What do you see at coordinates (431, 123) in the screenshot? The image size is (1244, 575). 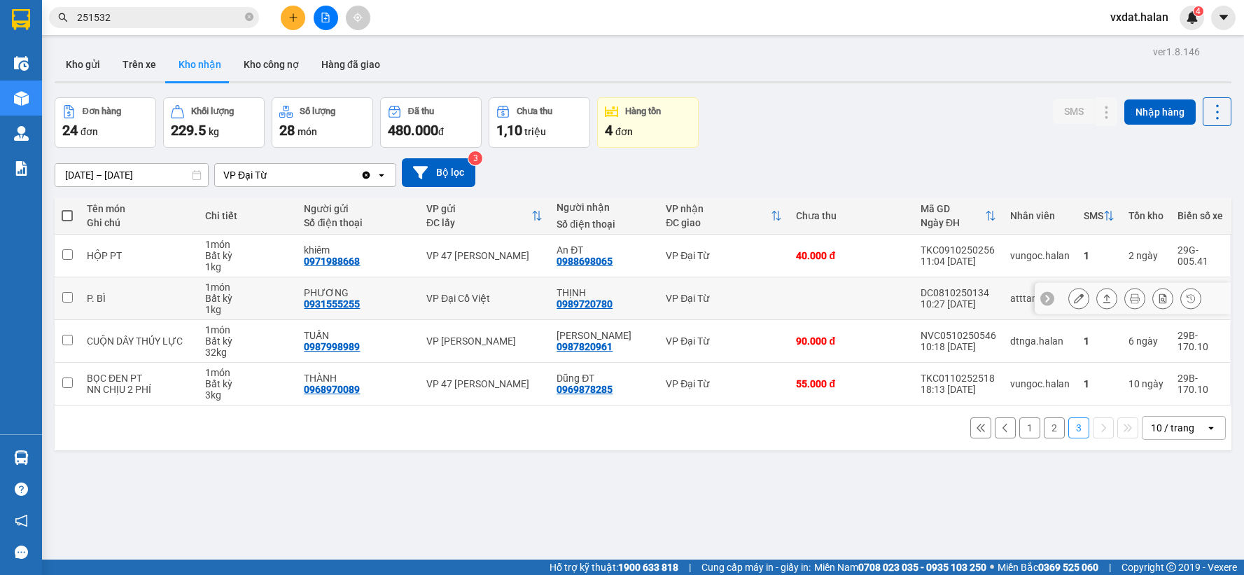 I see `button: Đã thu480.000đ` at bounding box center [431, 123].